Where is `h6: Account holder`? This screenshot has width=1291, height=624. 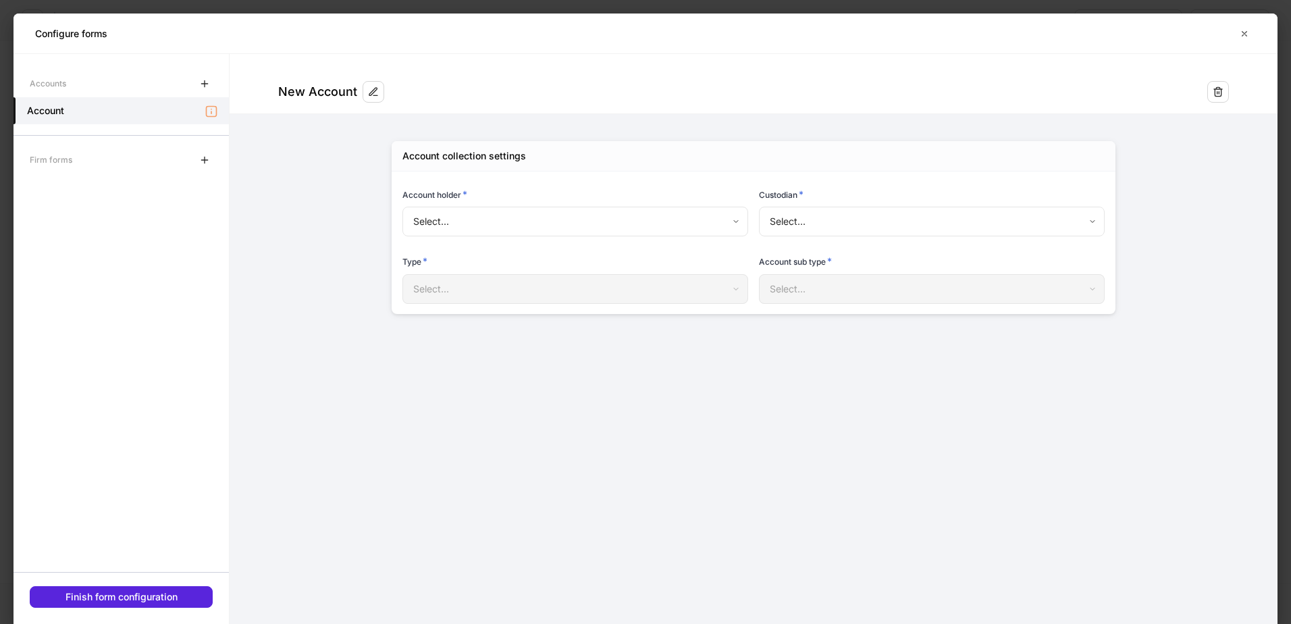
h6: Account holder is located at coordinates (435, 194).